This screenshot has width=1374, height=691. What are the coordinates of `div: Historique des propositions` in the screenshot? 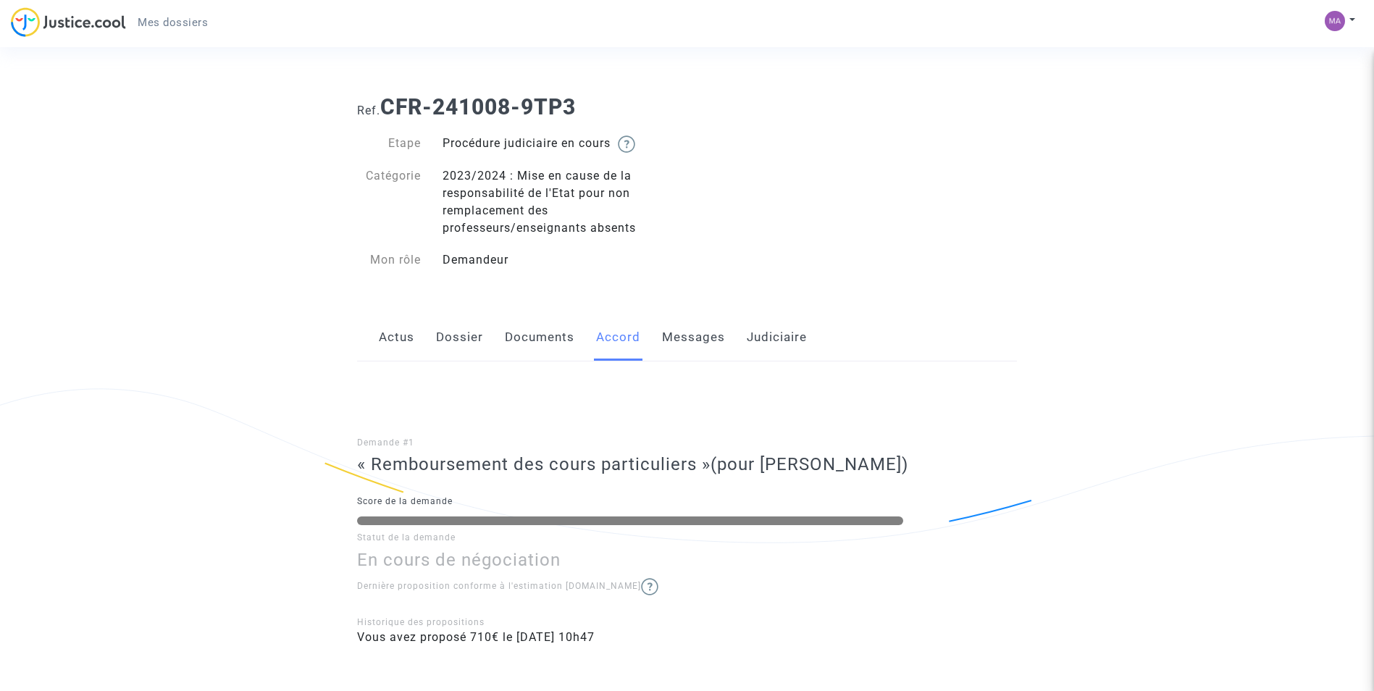 It's located at (687, 622).